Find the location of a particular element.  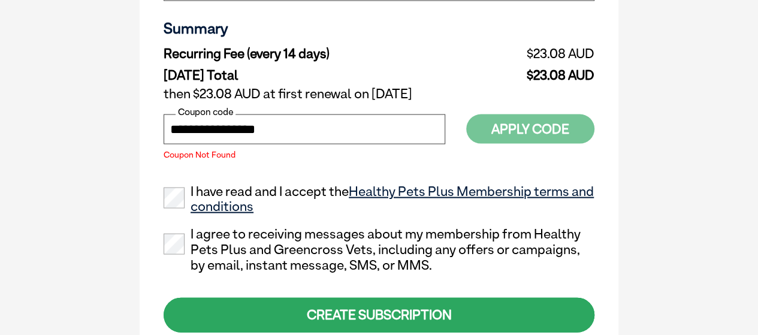

td: Recurring Fee (every 14 days) is located at coordinates (315, 54).